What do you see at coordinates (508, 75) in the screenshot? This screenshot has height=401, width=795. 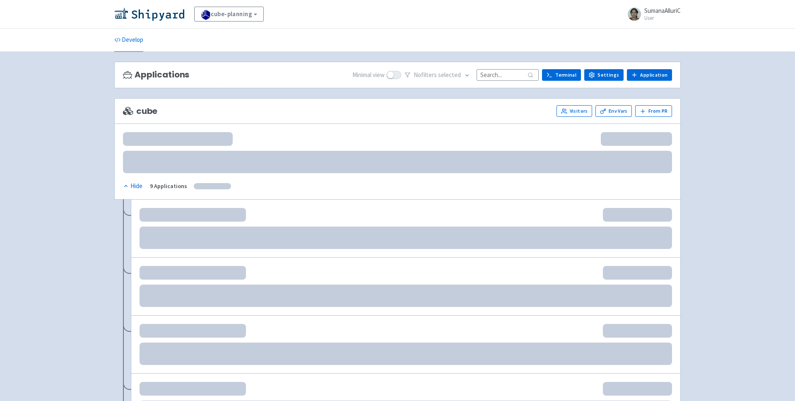 I see `input: Search...` at bounding box center [508, 75].